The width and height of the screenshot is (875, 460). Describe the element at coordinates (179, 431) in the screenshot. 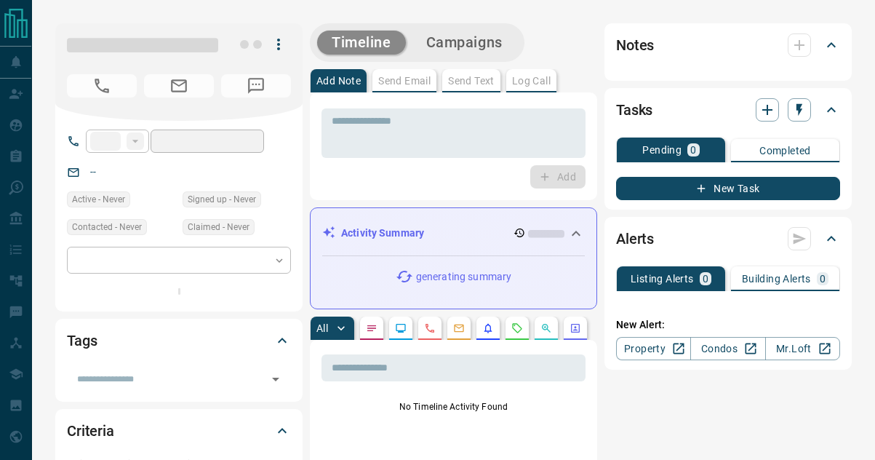

I see `div: Criteria` at that location.